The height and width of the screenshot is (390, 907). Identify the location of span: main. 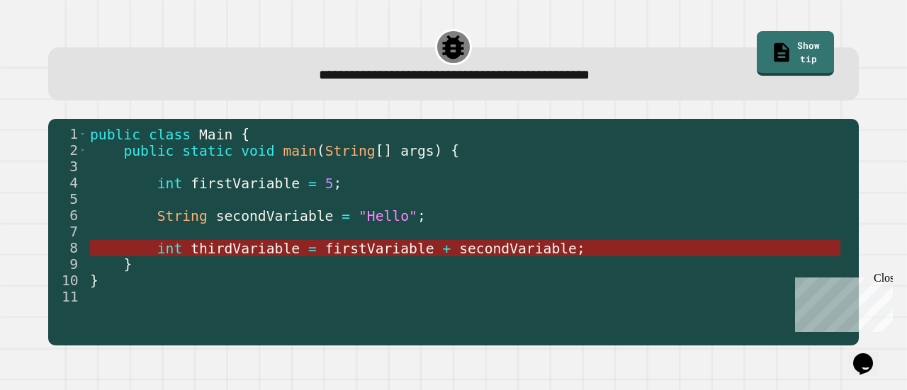
(300, 151).